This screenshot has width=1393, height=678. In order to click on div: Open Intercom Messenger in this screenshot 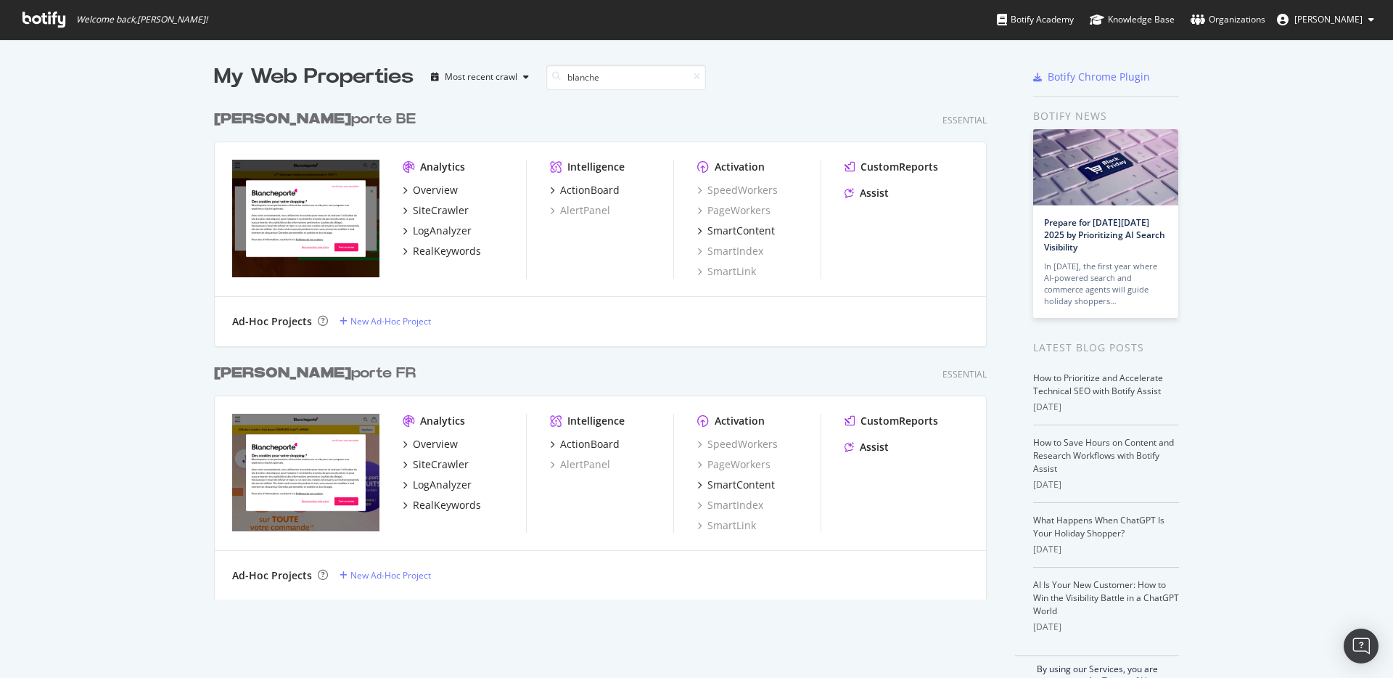, I will do `click(1361, 646)`.